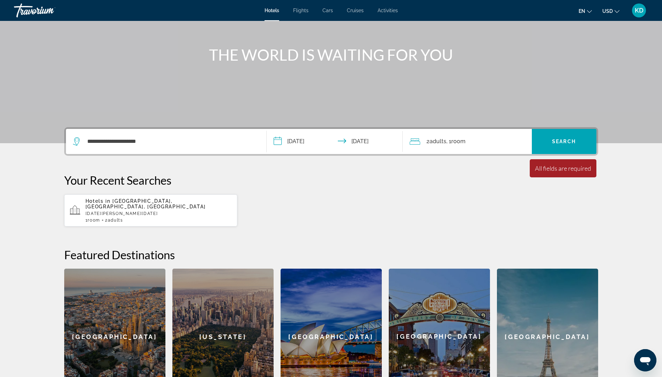 Image resolution: width=662 pixels, height=377 pixels. What do you see at coordinates (387, 10) in the screenshot?
I see `a: Activities` at bounding box center [387, 10].